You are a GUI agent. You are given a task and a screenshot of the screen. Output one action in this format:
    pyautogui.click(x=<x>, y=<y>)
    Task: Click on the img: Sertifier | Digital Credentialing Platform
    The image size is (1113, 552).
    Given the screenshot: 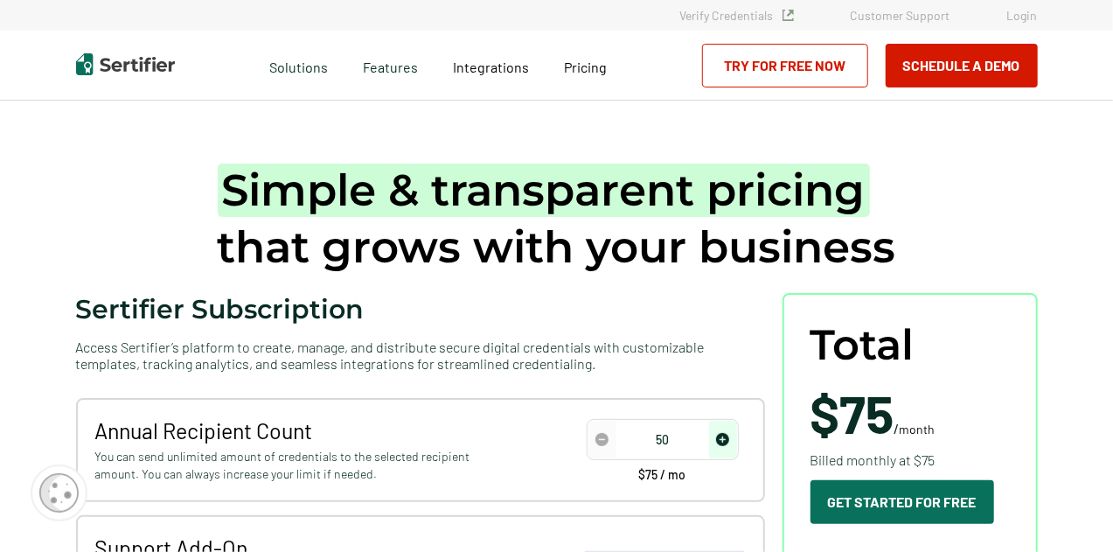 What is the action you would take?
    pyautogui.click(x=125, y=64)
    